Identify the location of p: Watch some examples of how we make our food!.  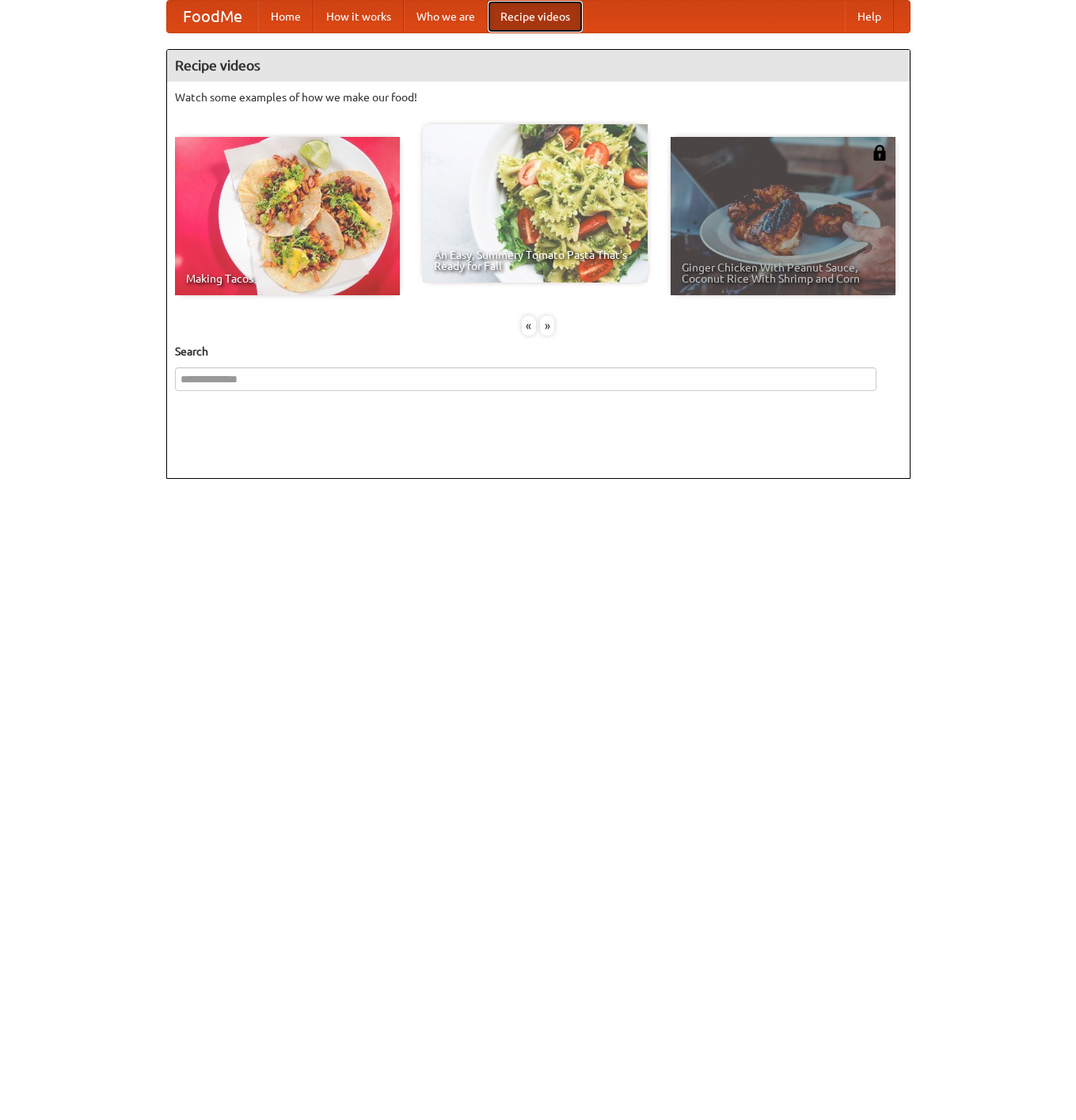
(538, 98).